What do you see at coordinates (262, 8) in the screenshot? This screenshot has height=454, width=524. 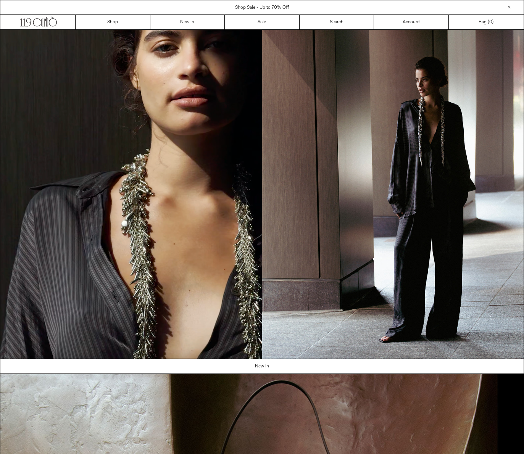 I see `span: Shop Sale - Up to 70% Off` at bounding box center [262, 8].